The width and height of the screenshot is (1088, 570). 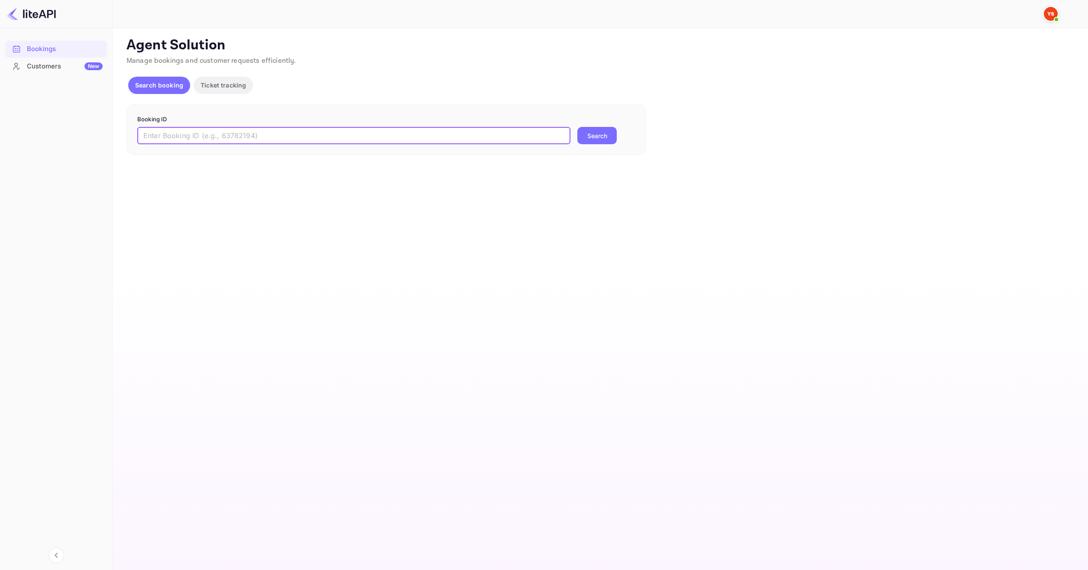 What do you see at coordinates (94, 66) in the screenshot?
I see `div: New` at bounding box center [94, 66].